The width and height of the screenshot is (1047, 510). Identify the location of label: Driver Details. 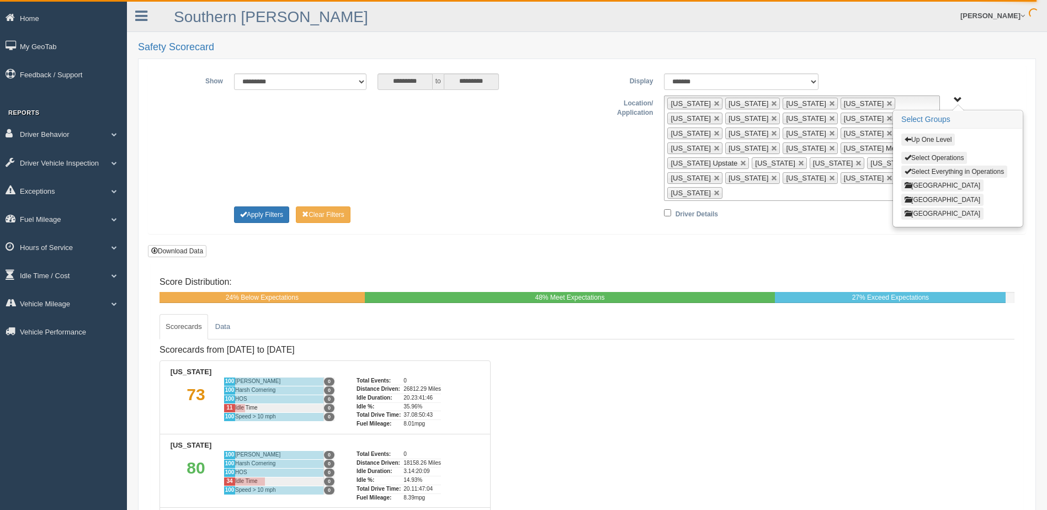
(697, 213).